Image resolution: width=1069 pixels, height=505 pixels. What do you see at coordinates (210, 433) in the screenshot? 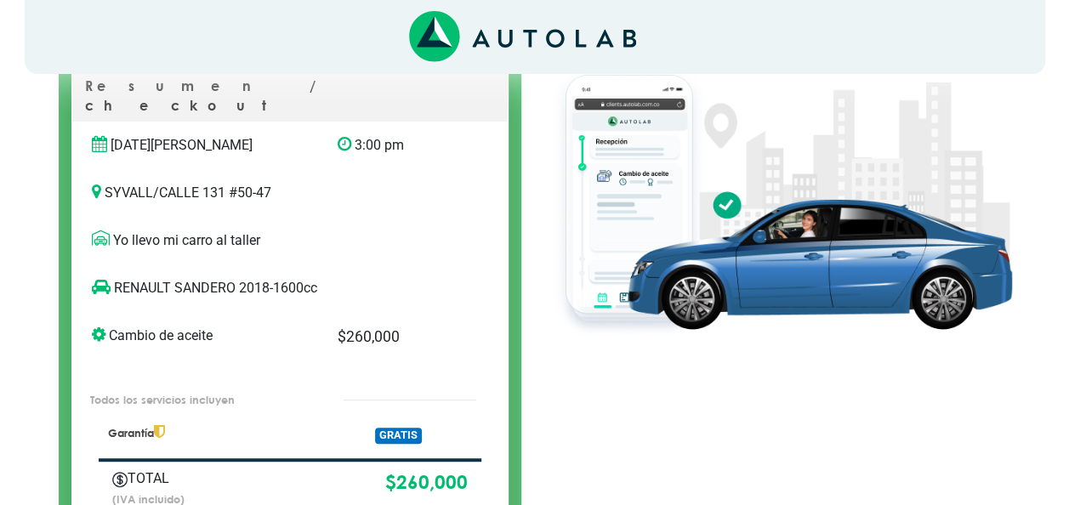
I see `p: Garantía` at bounding box center [210, 433].